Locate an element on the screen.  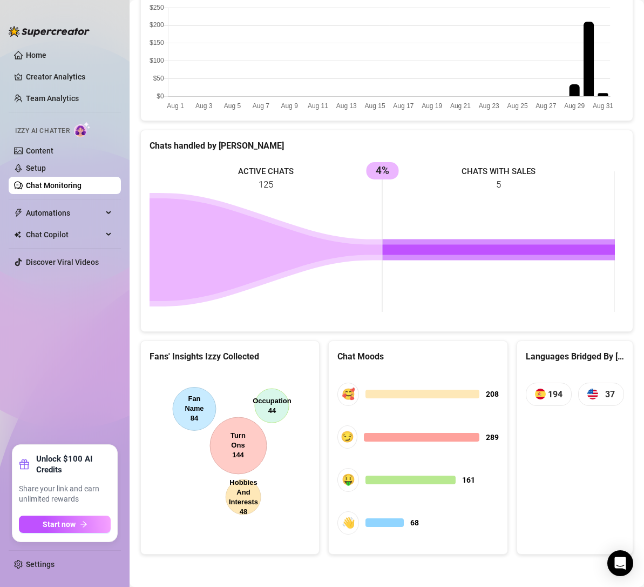
strong: Unlock $100 AI Credits is located at coordinates (73, 464).